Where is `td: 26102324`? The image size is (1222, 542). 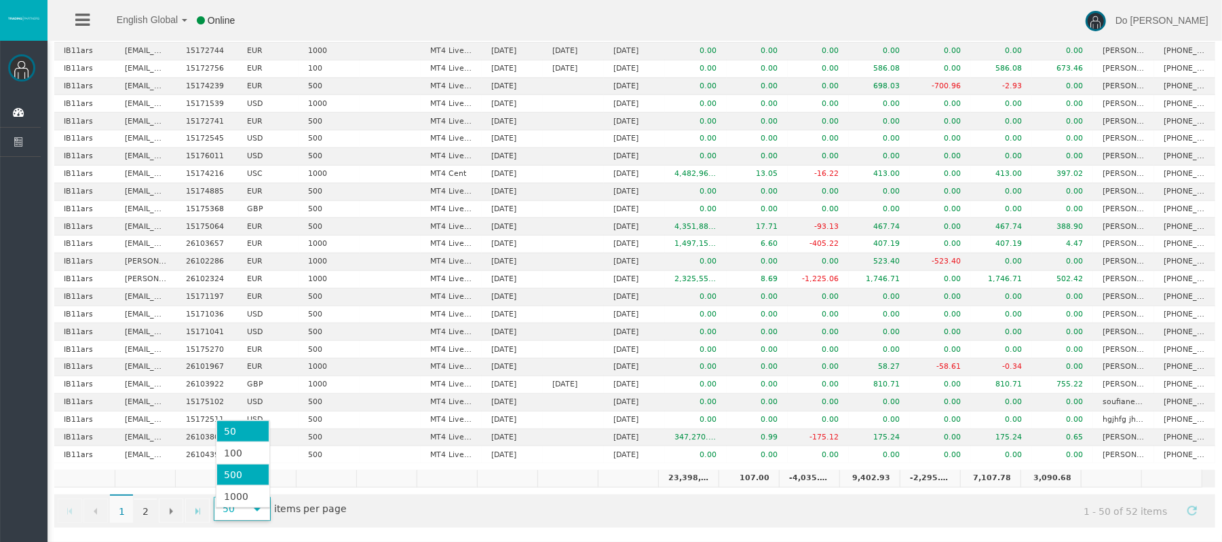
td: 26102324 is located at coordinates (207, 280).